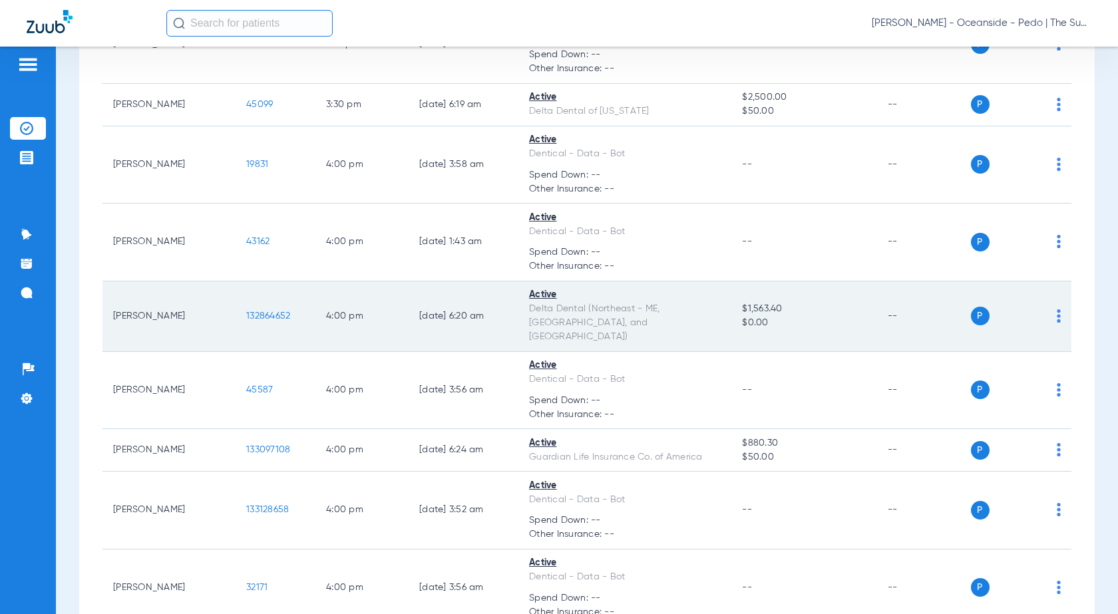 This screenshot has height=614, width=1118. Describe the element at coordinates (804, 443) in the screenshot. I see `span: $880.30` at that location.